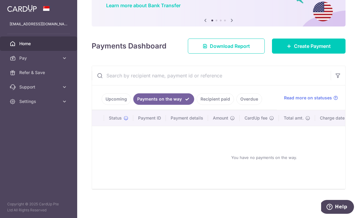 The width and height of the screenshot is (360, 218). I want to click on a: Learn more about Bank Transfer, so click(143, 5).